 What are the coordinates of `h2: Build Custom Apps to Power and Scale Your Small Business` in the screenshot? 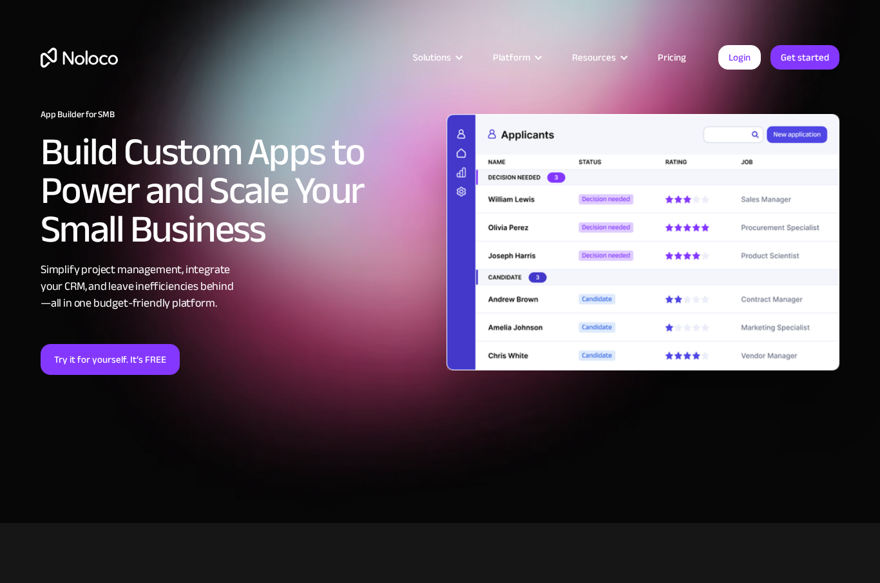 It's located at (237, 191).